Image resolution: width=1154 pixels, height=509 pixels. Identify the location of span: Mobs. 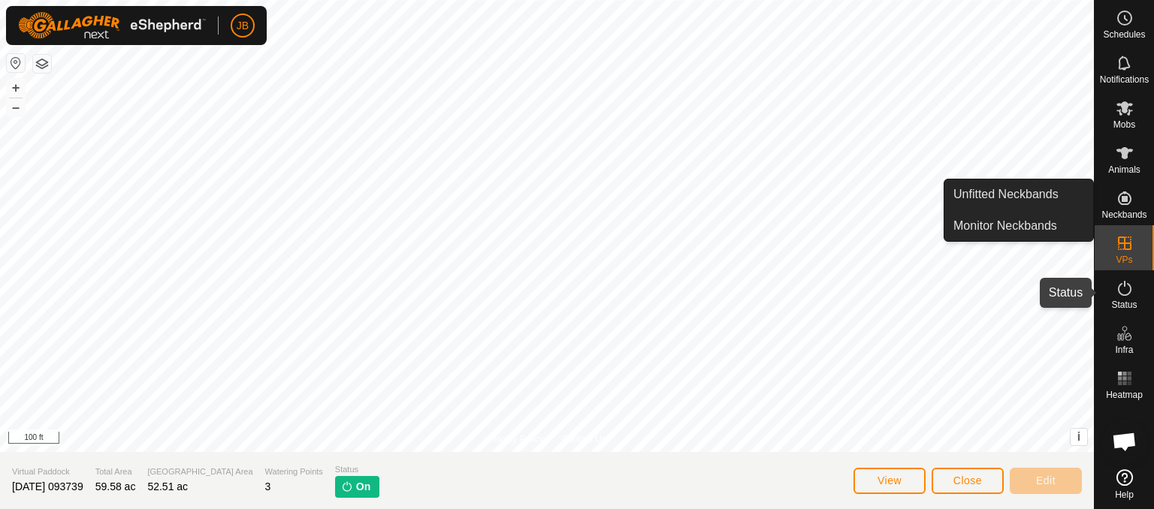
(1124, 125).